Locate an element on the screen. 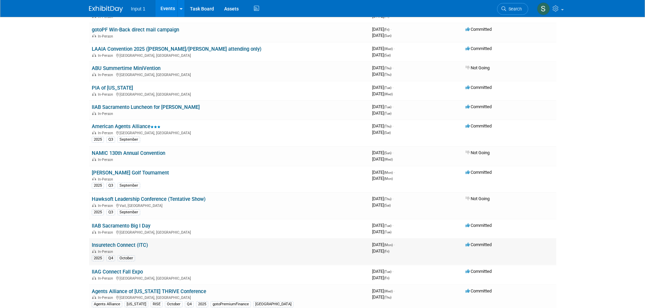 Image resolution: width=645 pixels, height=308 pixels. a: Hawksoft Leadership Conference (Tentative Show) is located at coordinates (149, 199).